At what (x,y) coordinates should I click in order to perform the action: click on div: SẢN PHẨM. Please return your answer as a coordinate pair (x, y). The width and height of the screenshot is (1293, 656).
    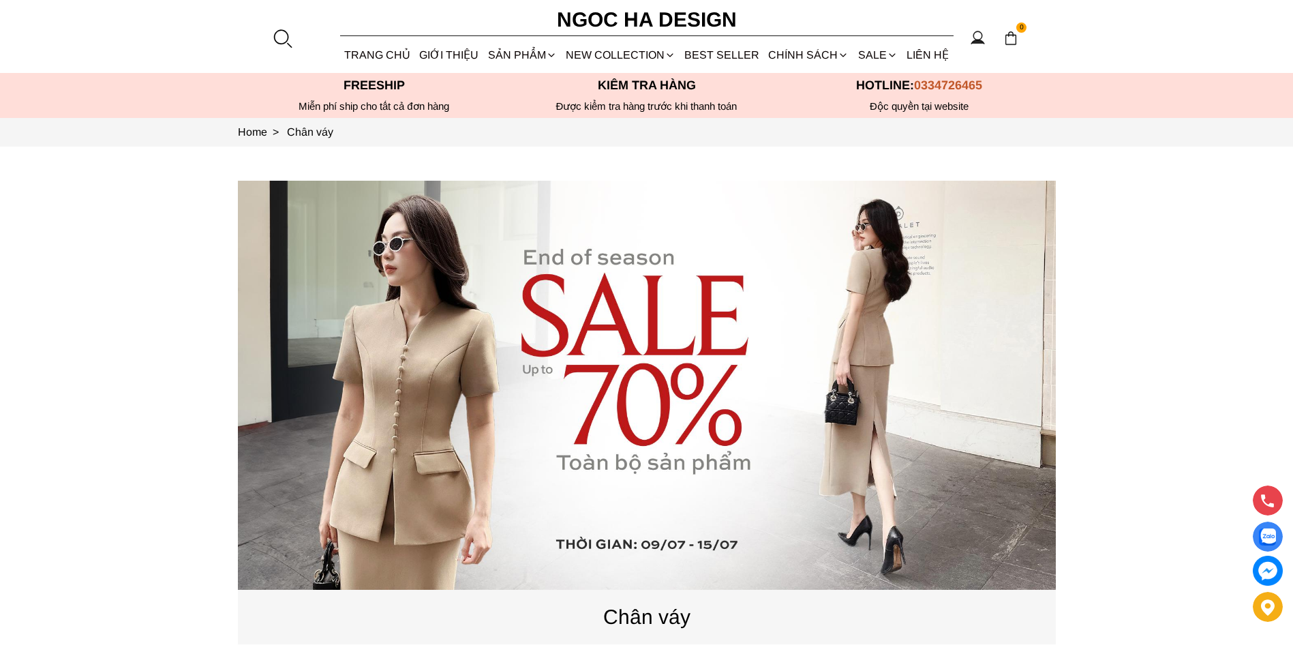
    Looking at the image, I should click on (522, 55).